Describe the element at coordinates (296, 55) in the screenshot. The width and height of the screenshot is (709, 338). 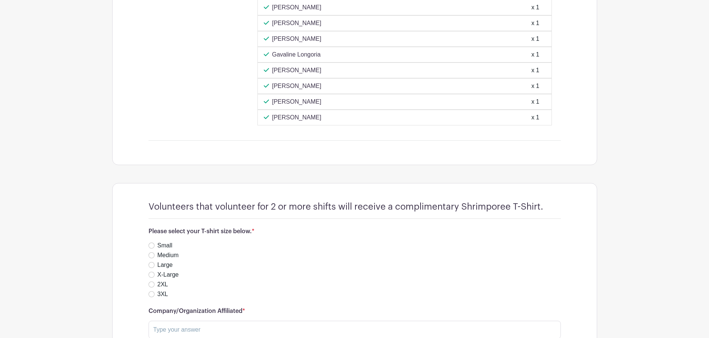
I see `p: Gavaline Longoria` at that location.